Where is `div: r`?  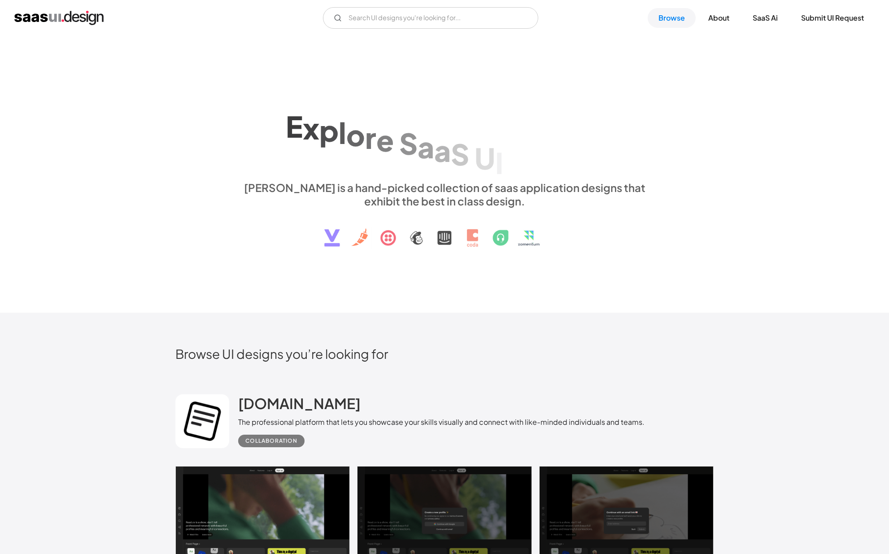 div: r is located at coordinates (370, 137).